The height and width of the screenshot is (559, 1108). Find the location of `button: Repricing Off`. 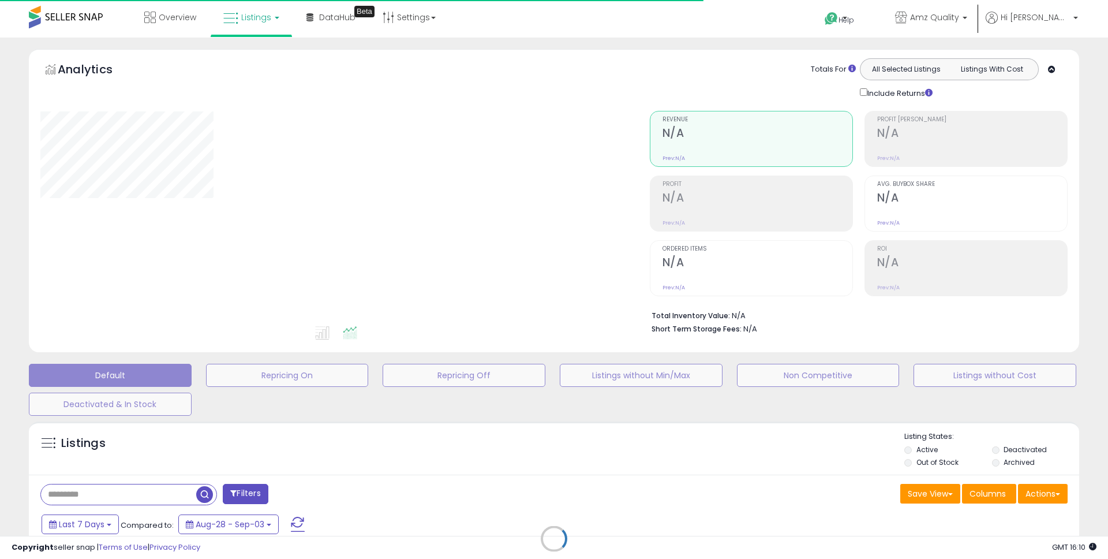

button: Repricing Off is located at coordinates (464, 375).